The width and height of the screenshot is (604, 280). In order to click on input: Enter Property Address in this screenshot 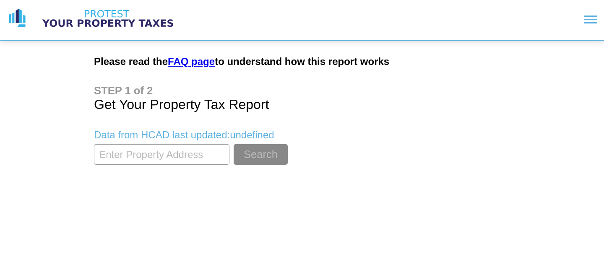, I will do `click(161, 154)`.